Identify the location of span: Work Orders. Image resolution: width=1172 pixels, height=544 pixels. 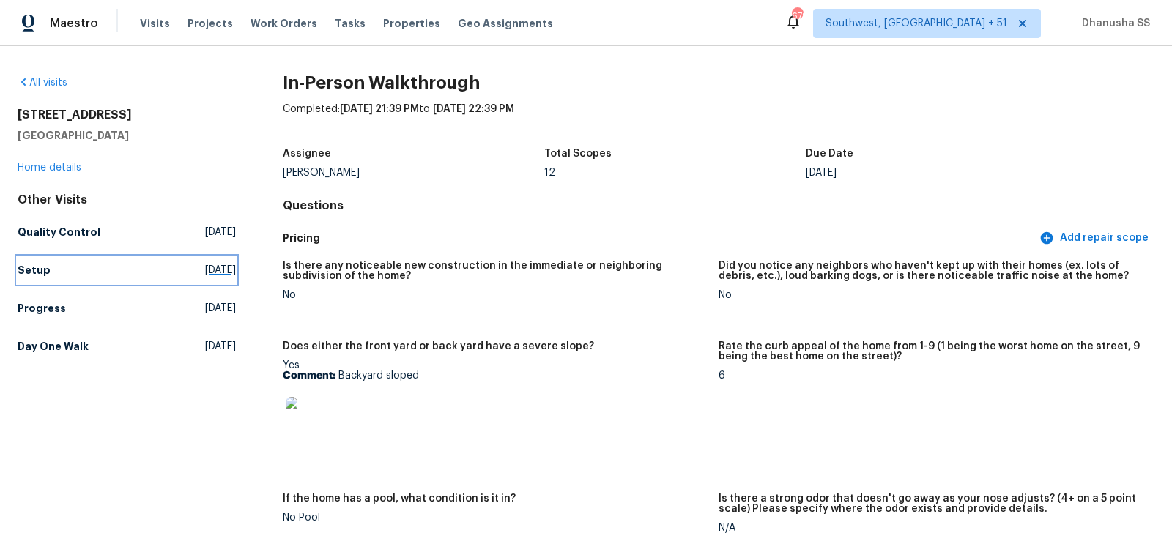
(284, 23).